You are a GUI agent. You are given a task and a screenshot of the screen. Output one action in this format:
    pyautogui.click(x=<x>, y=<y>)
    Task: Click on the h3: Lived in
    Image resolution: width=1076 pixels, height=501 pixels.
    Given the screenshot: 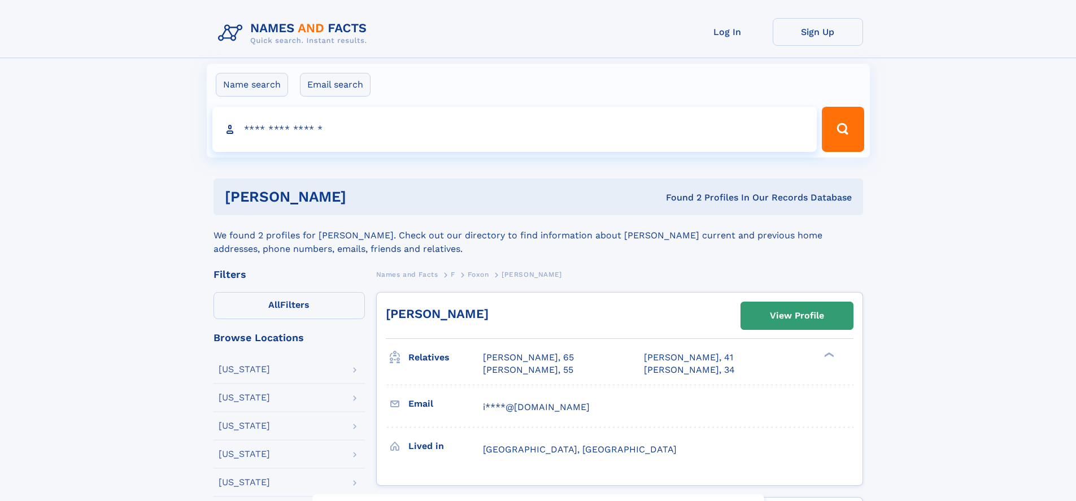 What is the action you would take?
    pyautogui.click(x=446, y=446)
    